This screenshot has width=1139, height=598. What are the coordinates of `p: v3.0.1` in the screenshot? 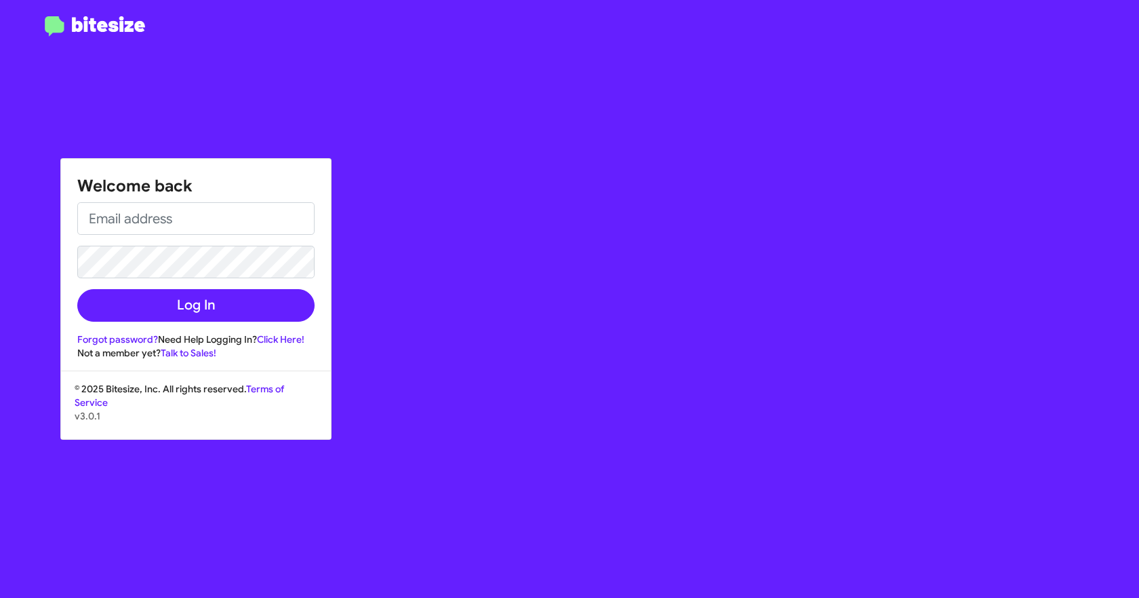 It's located at (196, 416).